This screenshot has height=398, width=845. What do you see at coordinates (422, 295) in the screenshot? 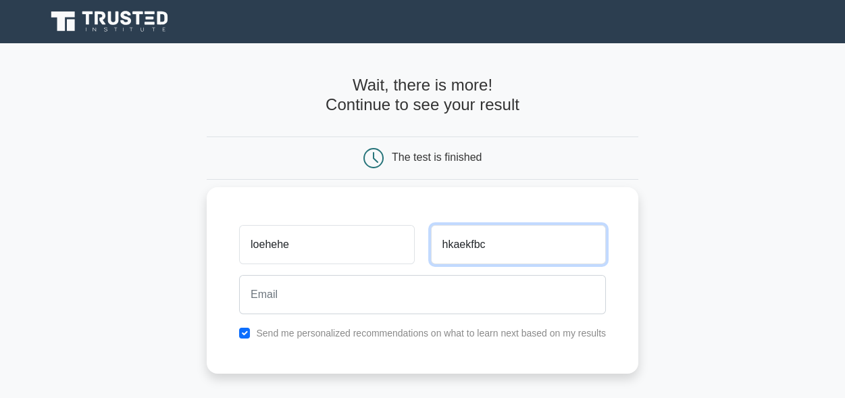
I see `input: Email` at bounding box center [422, 295].